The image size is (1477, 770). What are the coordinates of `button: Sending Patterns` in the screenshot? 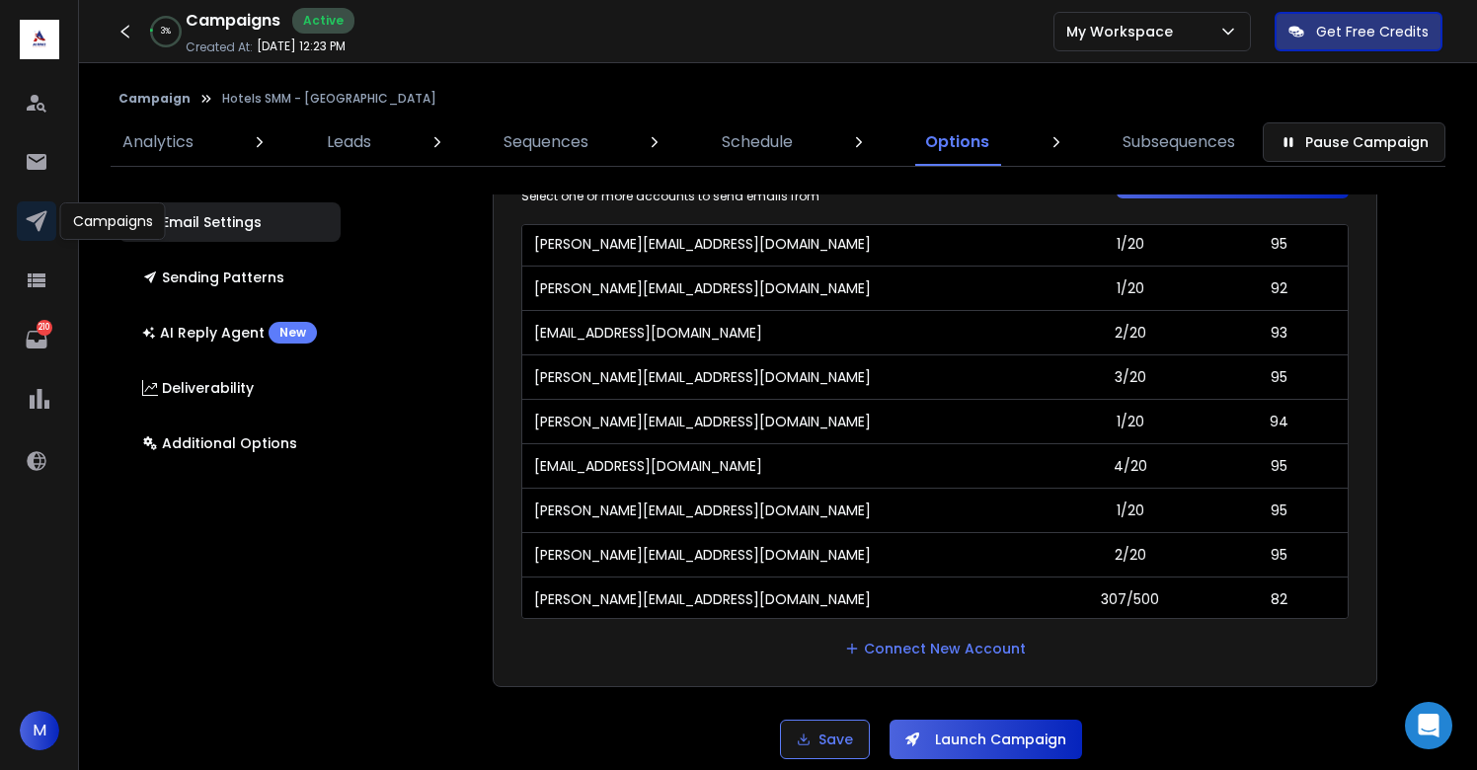 It's located at (229, 277).